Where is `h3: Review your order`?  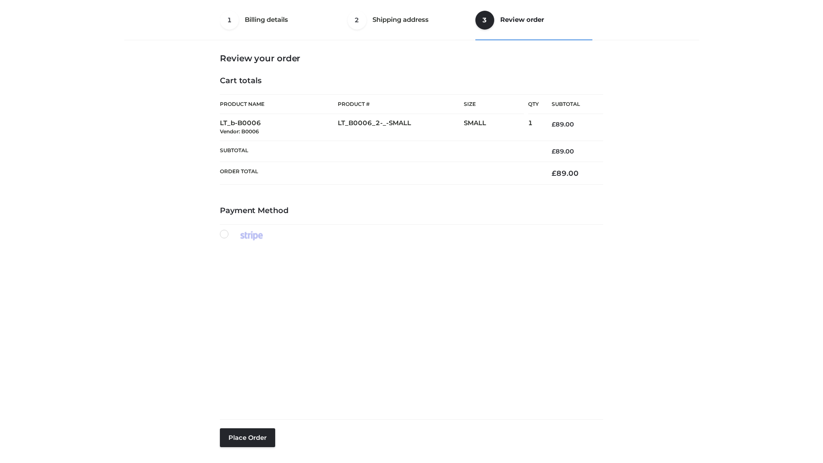 h3: Review your order is located at coordinates (411, 58).